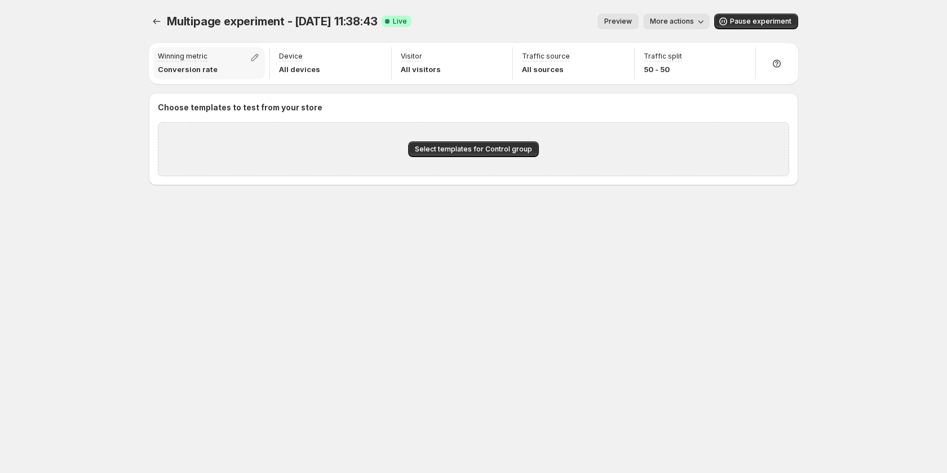 The height and width of the screenshot is (473, 947). I want to click on button: Experiments, so click(157, 21).